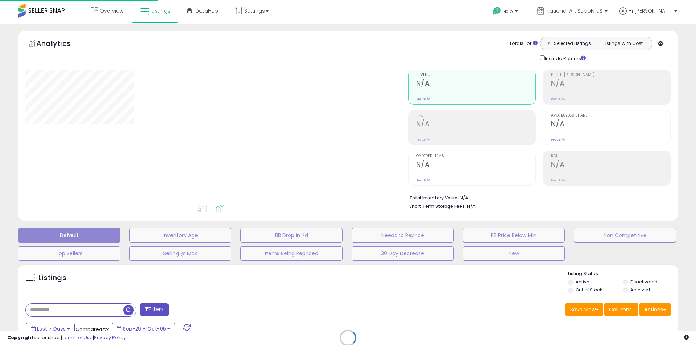 This screenshot has height=345, width=696. What do you see at coordinates (496, 11) in the screenshot?
I see `i: Get Help` at bounding box center [496, 11].